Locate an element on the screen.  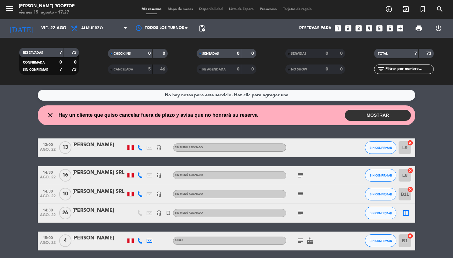
span: TOTAL is located at coordinates (382, 54).